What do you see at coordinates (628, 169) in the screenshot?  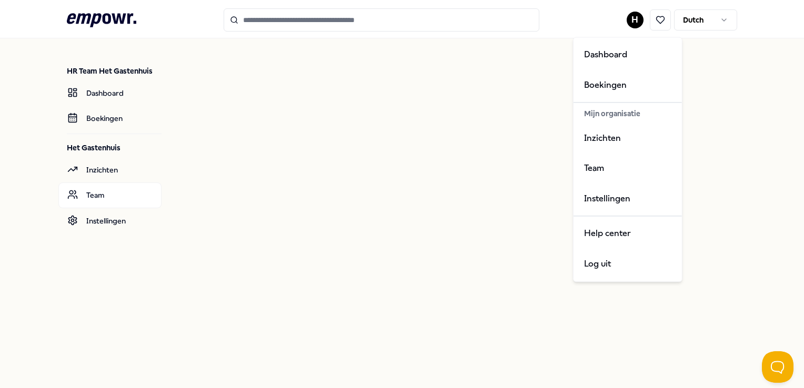 I see `div: Team` at bounding box center [628, 169].